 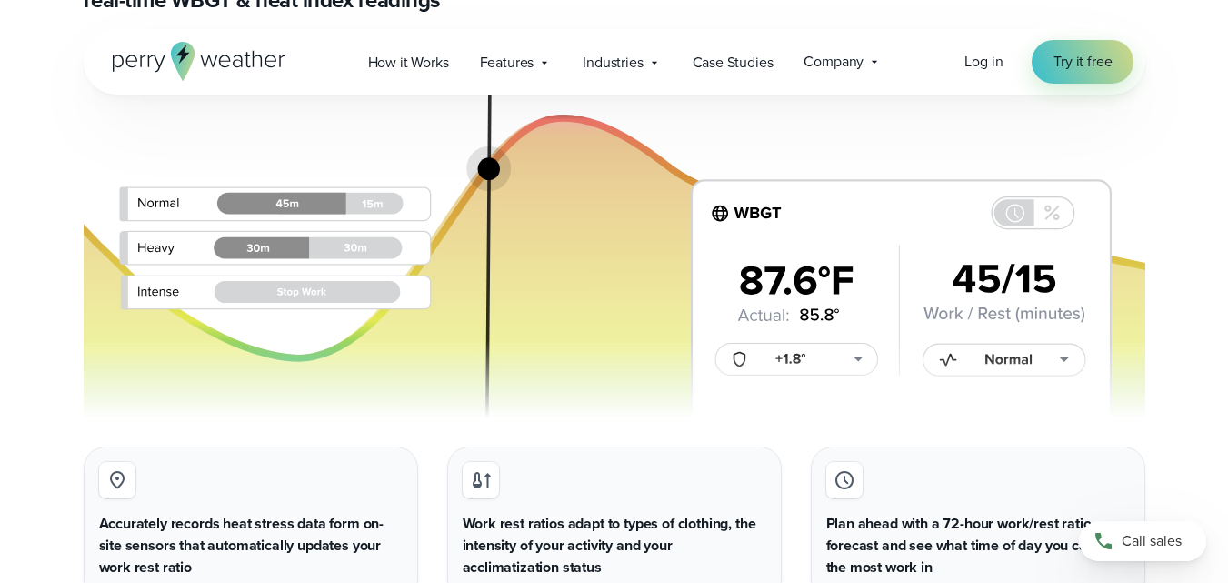 What do you see at coordinates (1083, 62) in the screenshot?
I see `span: Try it free` at bounding box center [1083, 62].